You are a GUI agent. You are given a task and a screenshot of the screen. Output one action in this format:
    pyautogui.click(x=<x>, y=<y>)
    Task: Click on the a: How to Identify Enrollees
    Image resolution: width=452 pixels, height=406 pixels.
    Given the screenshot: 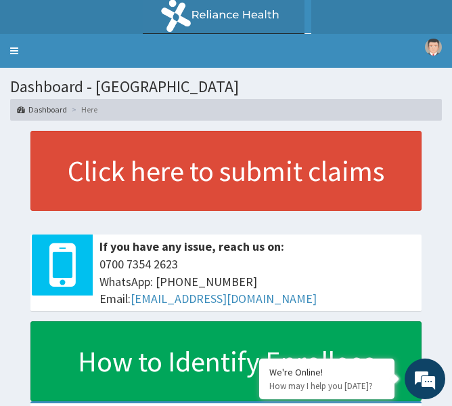 What is the action you would take?
    pyautogui.click(x=226, y=361)
    